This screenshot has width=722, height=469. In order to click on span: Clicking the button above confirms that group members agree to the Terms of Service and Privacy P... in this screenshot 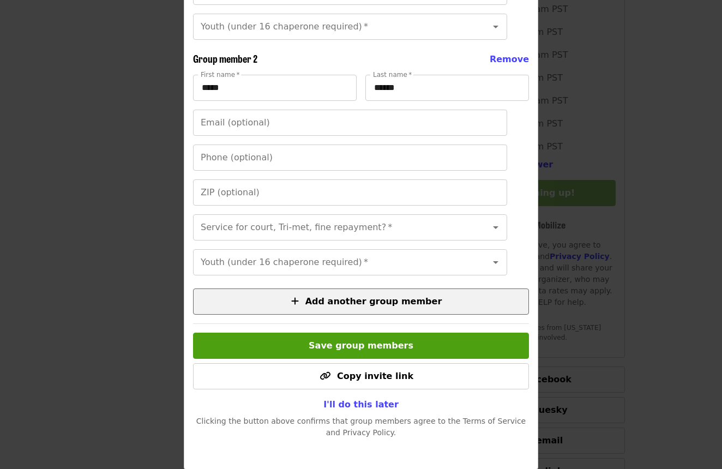, I will do `click(361, 426)`.